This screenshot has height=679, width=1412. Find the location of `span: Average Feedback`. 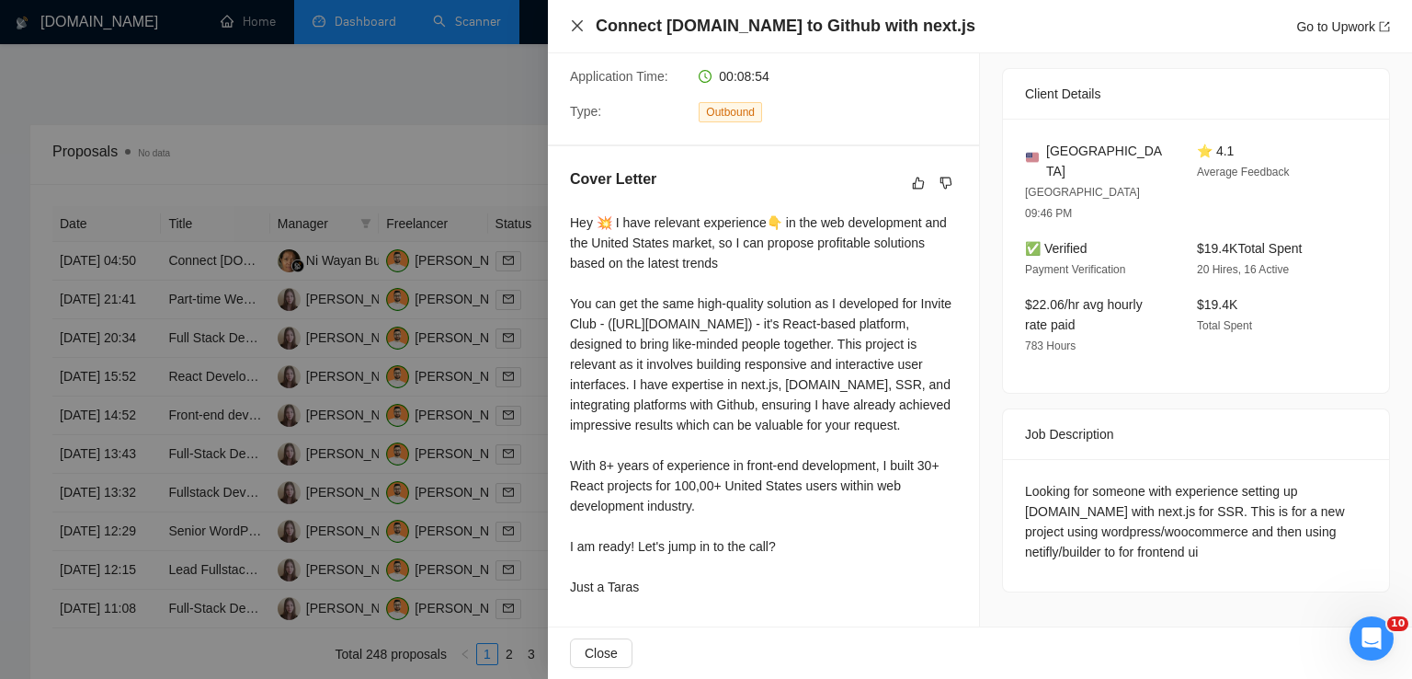

span: Average Feedback is located at coordinates (1243, 172).